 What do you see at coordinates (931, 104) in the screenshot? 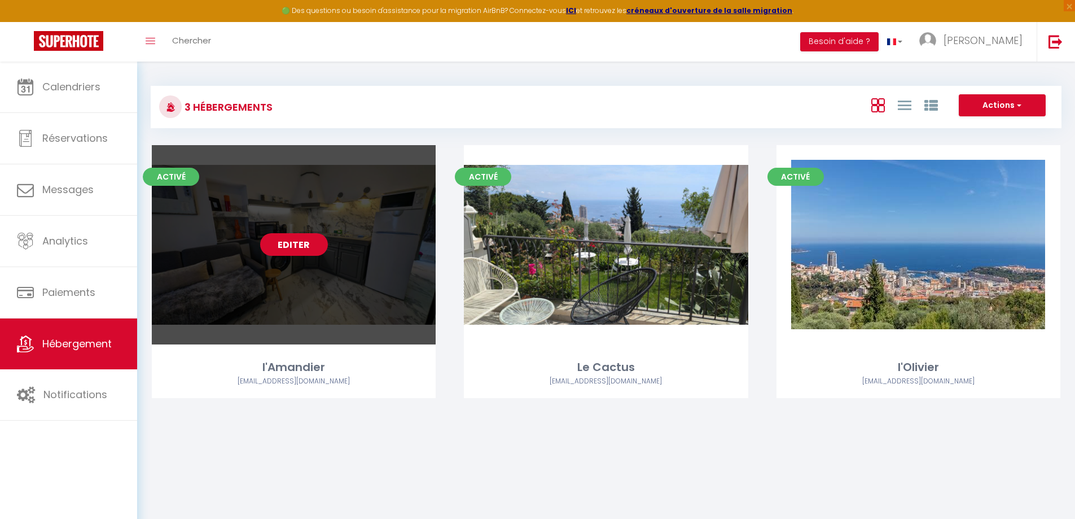
I see `a: Vue par Groupe` at bounding box center [931, 104].